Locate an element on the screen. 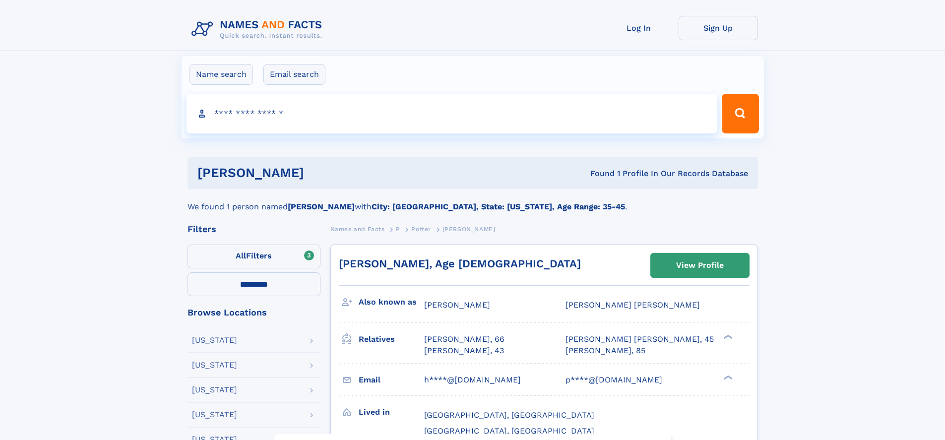  h3: Relatives is located at coordinates (392, 339).